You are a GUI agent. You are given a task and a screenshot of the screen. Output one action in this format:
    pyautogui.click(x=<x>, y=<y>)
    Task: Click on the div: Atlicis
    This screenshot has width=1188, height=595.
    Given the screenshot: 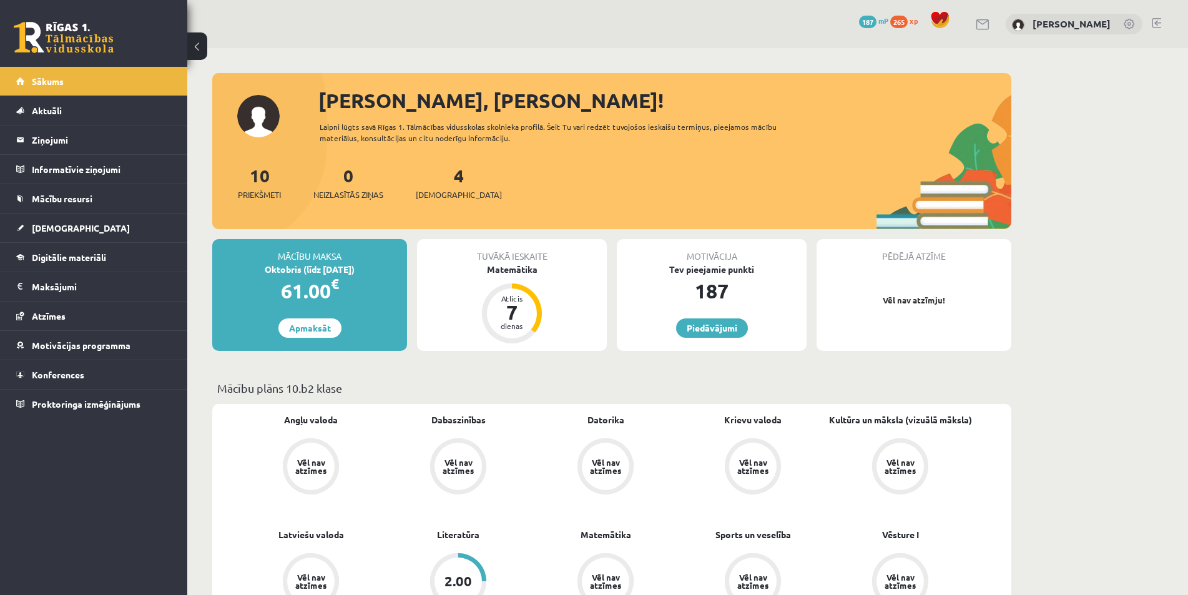 What is the action you would take?
    pyautogui.click(x=512, y=298)
    